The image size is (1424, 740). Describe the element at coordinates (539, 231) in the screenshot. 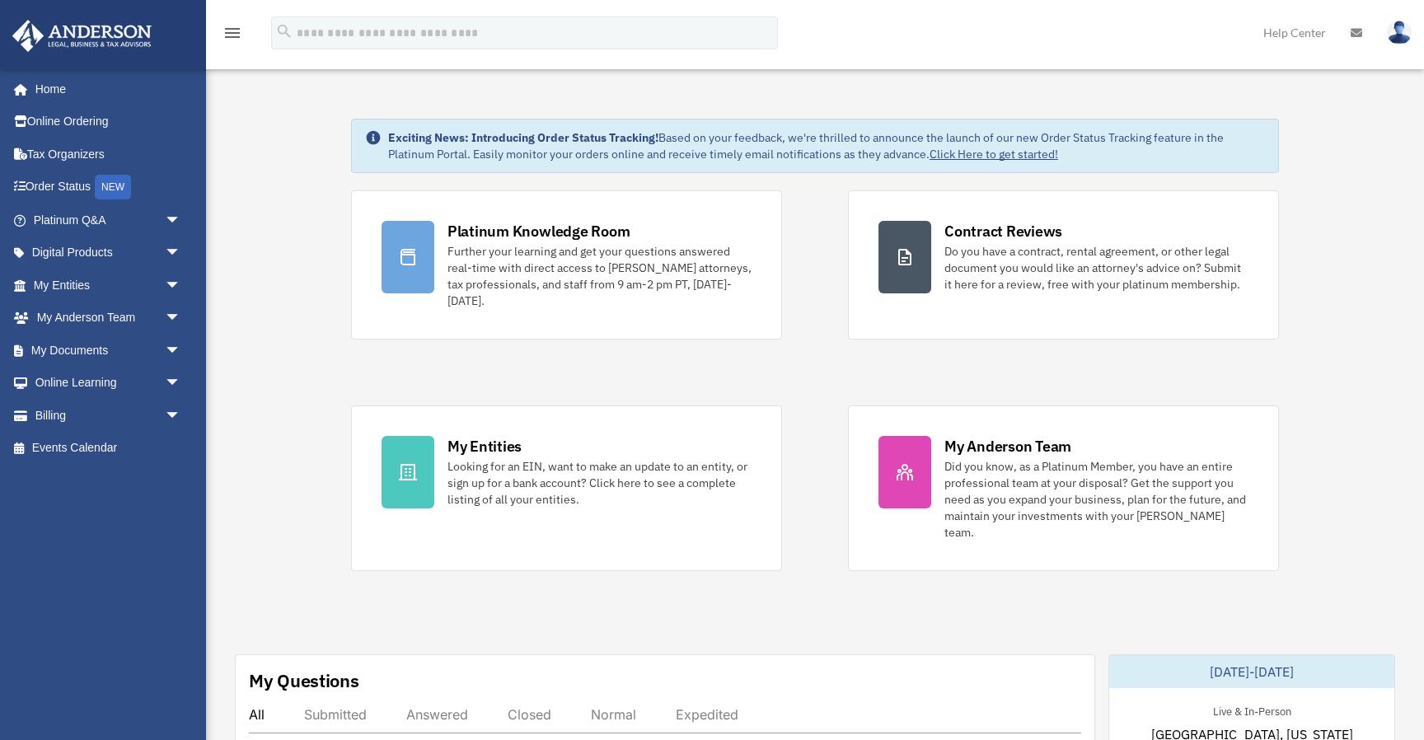

I see `div: Platinum Knowledge Room` at that location.